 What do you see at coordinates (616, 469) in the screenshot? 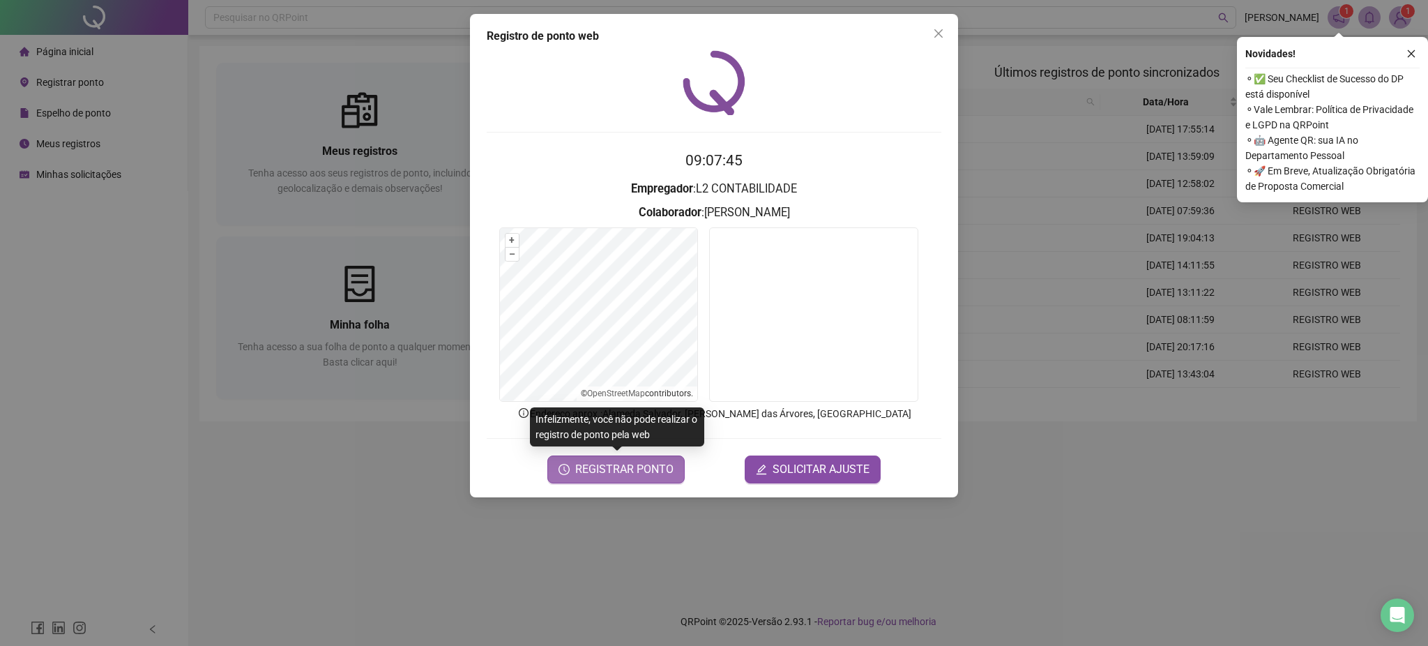
I see `button: REGISTRAR PONTO` at bounding box center [616, 469].